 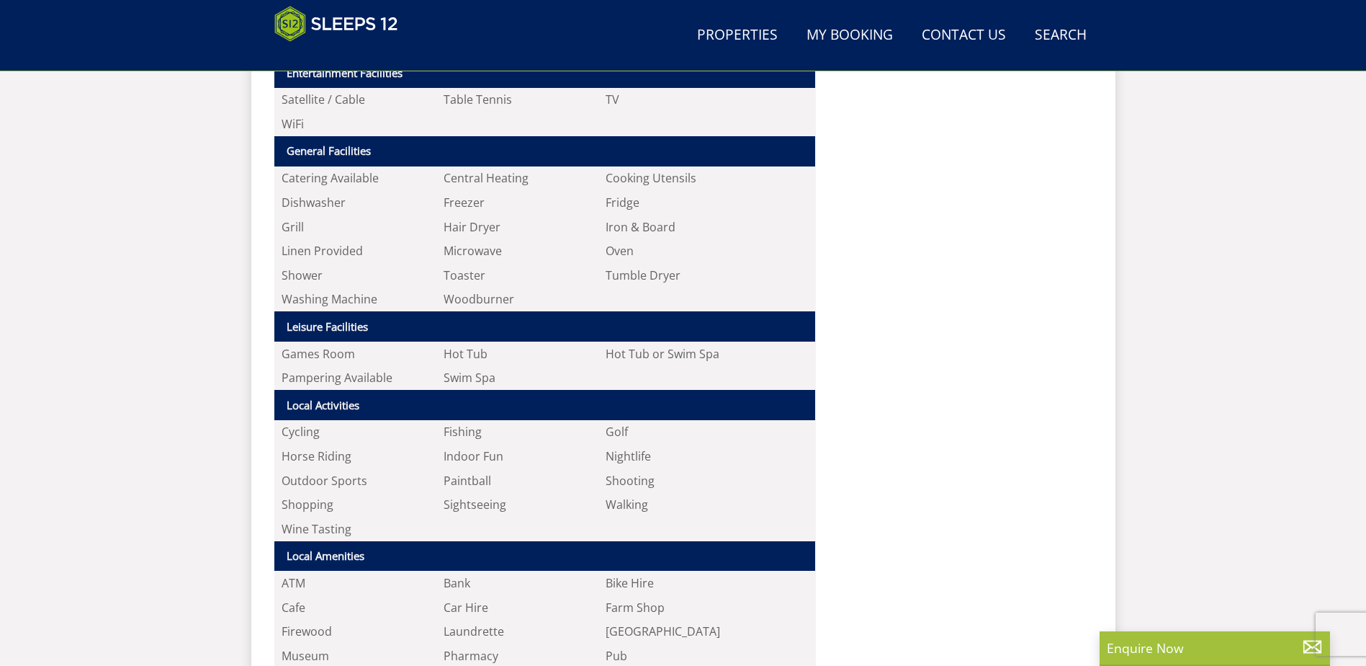 I want to click on th: Local Amenities, so click(x=545, y=556).